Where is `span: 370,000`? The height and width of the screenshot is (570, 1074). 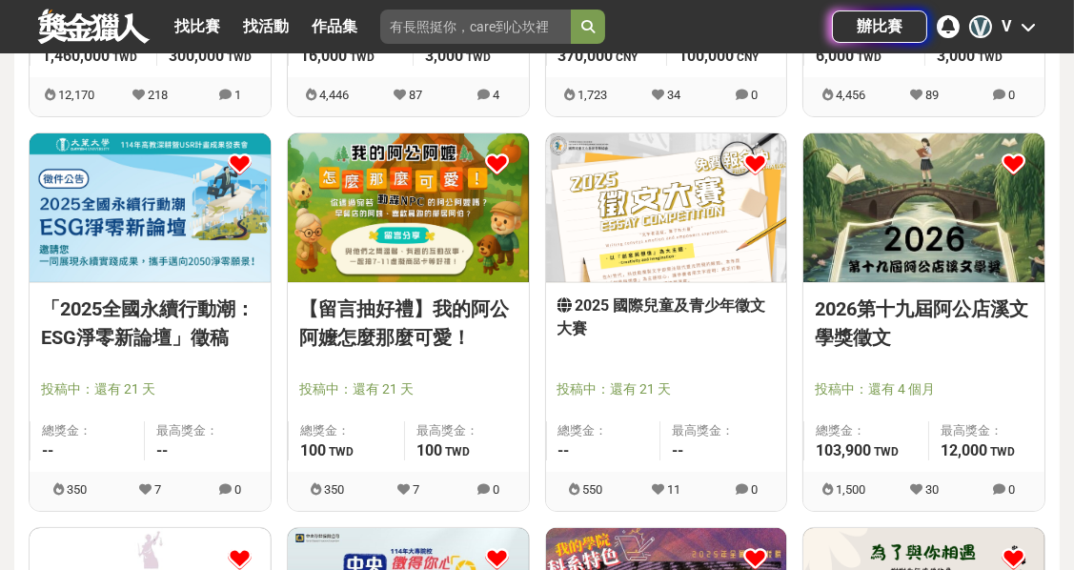 span: 370,000 is located at coordinates (586, 55).